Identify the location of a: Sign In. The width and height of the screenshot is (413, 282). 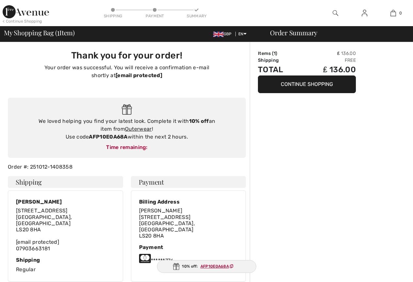
(364, 13).